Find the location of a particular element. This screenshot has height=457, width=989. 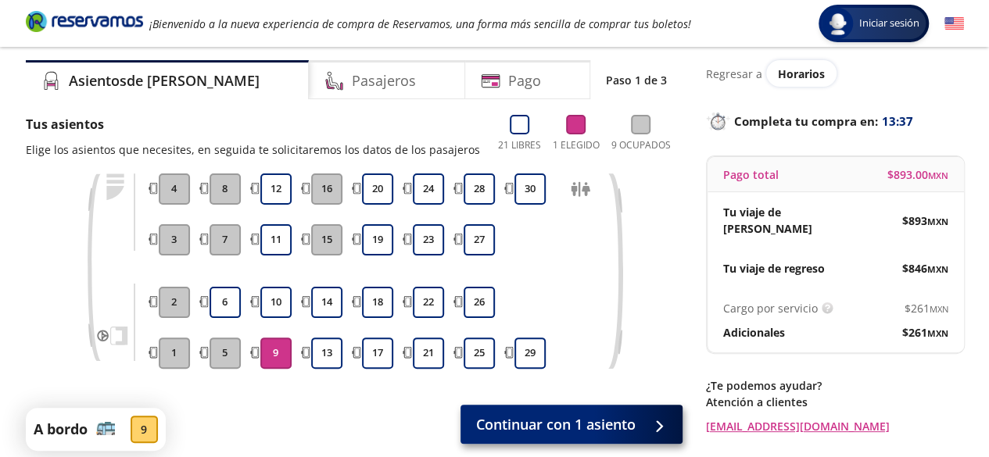

button: 30 is located at coordinates (530, 189).